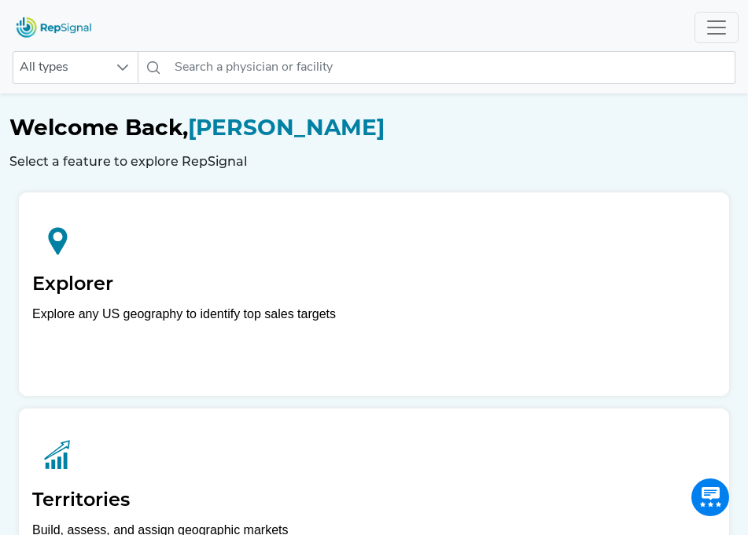 The image size is (748, 535). I want to click on h6: Select a feature to explore RepSignal, so click(373, 161).